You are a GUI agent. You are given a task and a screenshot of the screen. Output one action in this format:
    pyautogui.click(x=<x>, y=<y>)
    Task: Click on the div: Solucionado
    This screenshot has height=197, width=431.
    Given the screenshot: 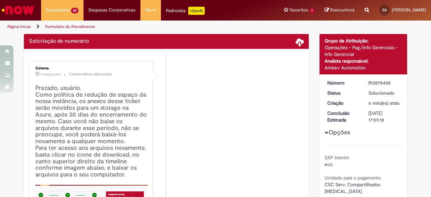 What is the action you would take?
    pyautogui.click(x=384, y=93)
    